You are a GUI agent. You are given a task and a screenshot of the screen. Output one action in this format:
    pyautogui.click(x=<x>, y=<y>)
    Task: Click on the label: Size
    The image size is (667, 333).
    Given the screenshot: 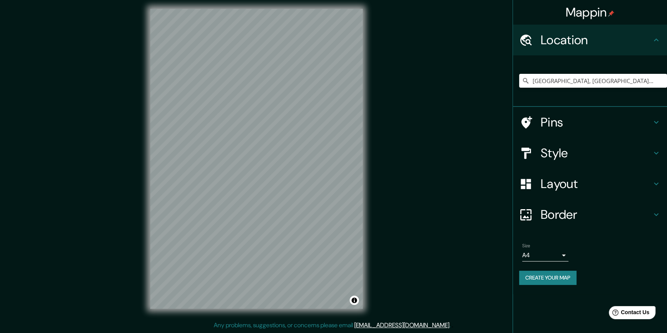 What is the action you would take?
    pyautogui.click(x=526, y=246)
    